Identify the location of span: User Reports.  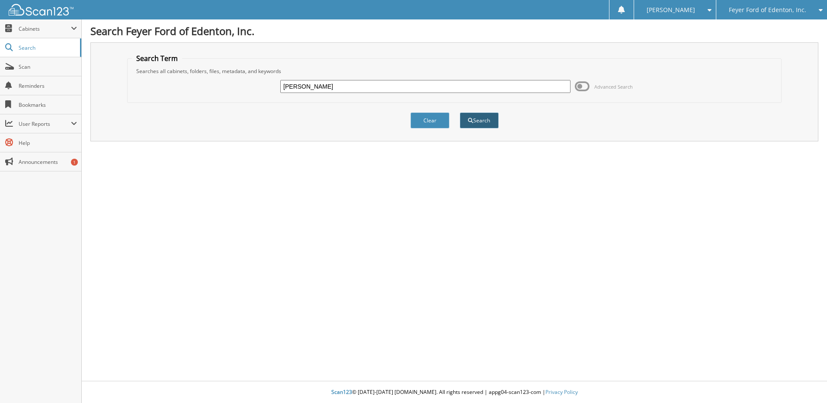
(45, 124).